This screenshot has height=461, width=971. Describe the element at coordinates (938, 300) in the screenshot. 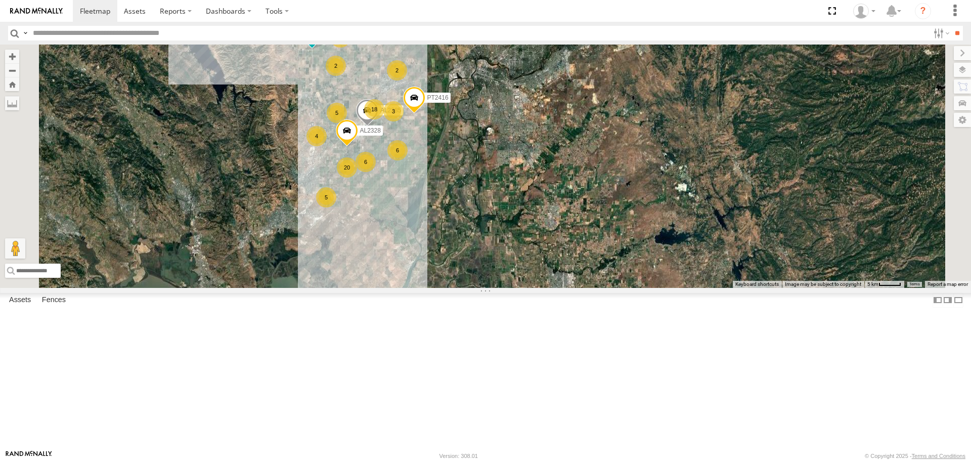

I see `label: Dock Summary Table to the Left` at that location.